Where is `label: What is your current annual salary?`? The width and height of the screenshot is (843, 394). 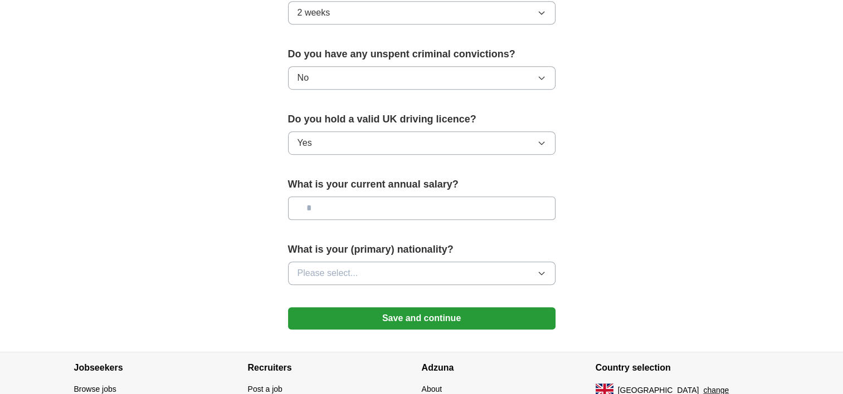 label: What is your current annual salary? is located at coordinates (422, 184).